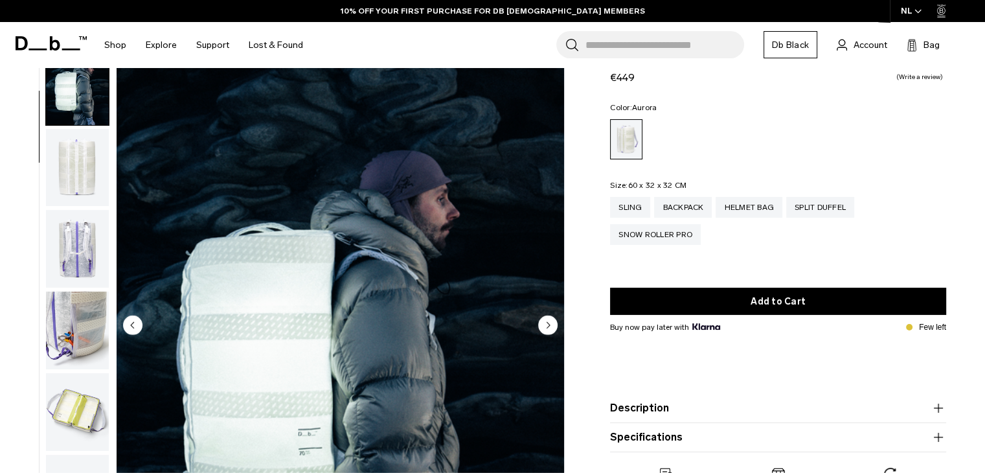  I want to click on a: Account, so click(862, 45).